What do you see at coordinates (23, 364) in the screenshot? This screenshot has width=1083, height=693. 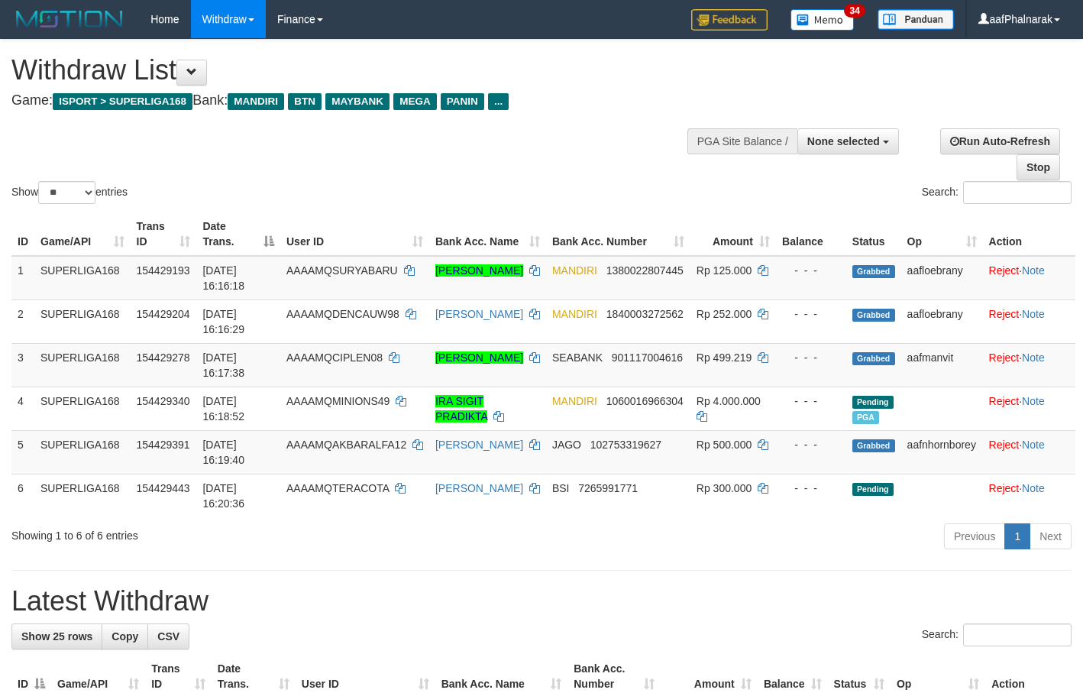 I see `td: 3` at bounding box center [23, 364].